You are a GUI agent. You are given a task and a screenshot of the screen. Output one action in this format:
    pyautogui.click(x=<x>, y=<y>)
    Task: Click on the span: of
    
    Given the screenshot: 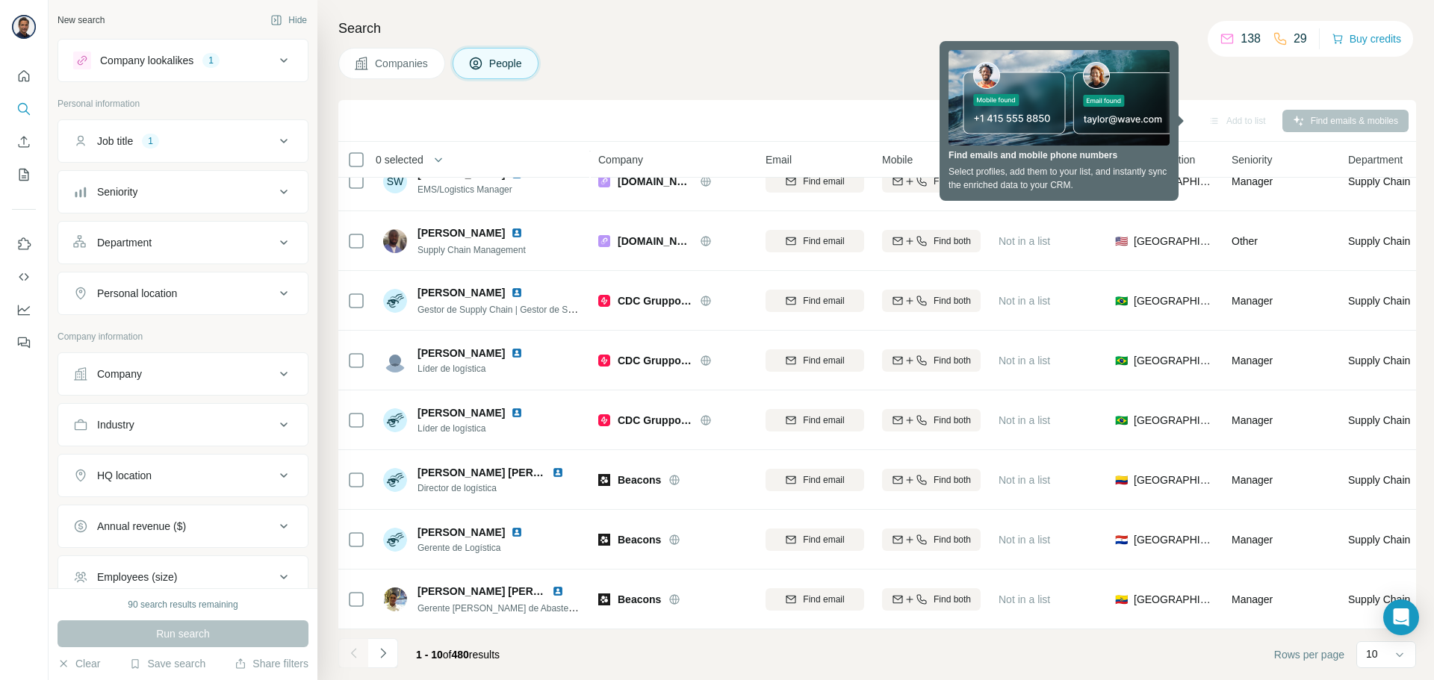 What is the action you would take?
    pyautogui.click(x=447, y=655)
    